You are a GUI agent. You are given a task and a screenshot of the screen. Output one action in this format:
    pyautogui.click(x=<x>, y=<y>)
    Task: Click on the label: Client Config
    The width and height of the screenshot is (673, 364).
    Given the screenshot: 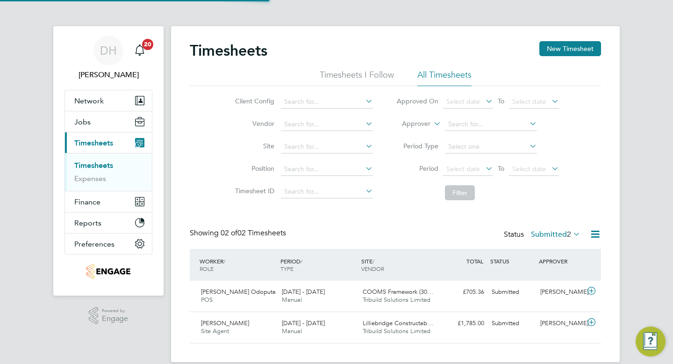 What is the action you would take?
    pyautogui.click(x=253, y=101)
    